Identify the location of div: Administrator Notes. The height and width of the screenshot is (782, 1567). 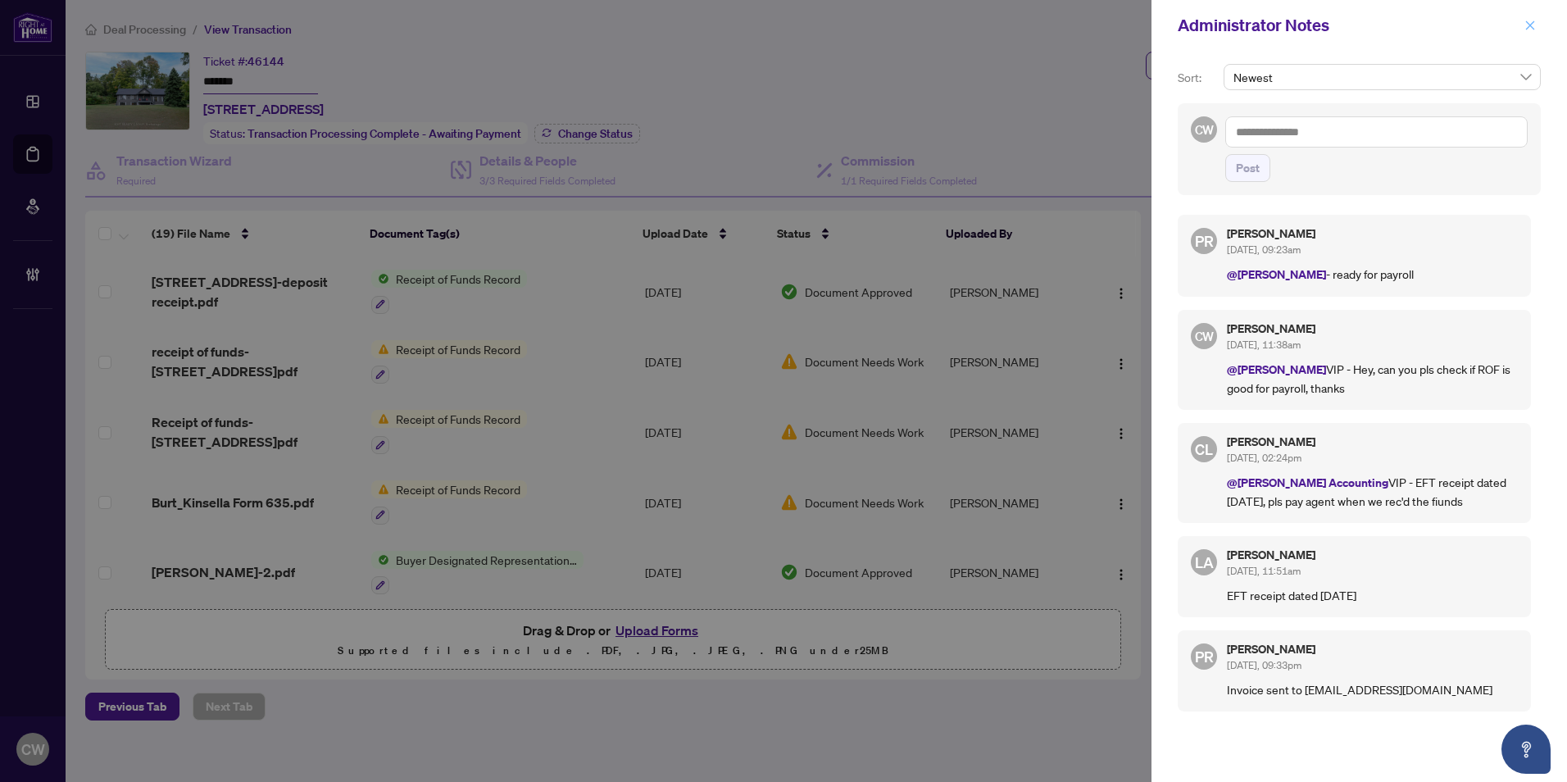
(1348, 25).